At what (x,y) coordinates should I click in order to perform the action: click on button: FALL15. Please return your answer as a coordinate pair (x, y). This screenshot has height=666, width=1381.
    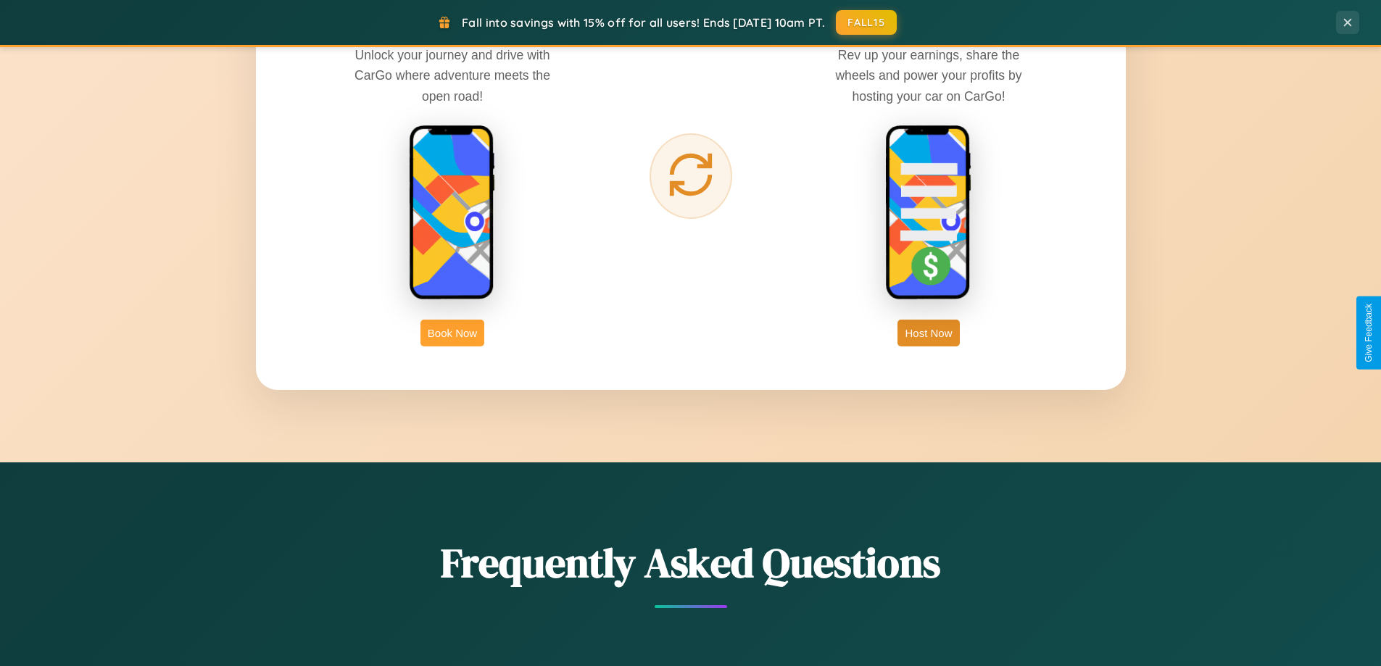
    Looking at the image, I should click on (866, 22).